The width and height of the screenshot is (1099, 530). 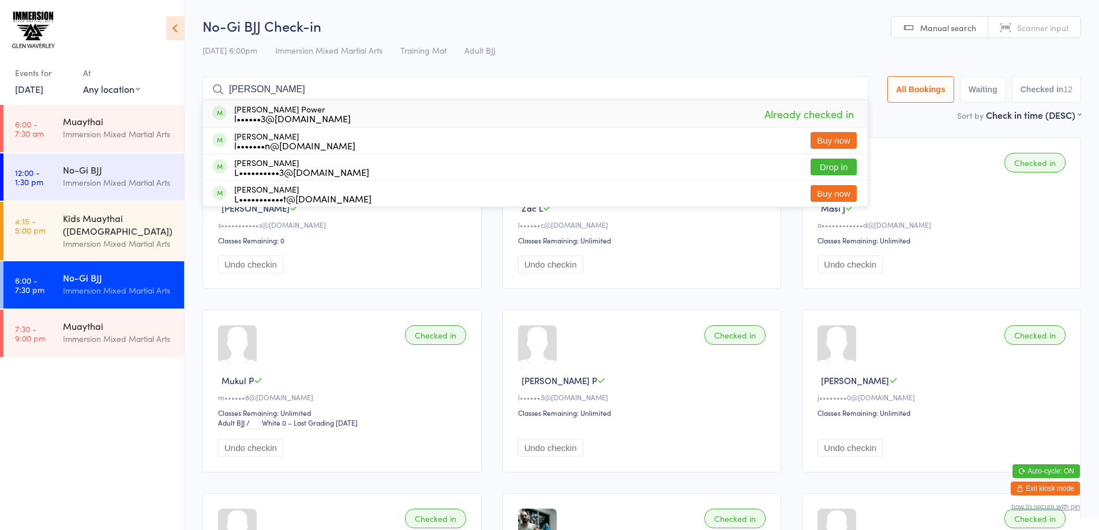 What do you see at coordinates (834, 167) in the screenshot?
I see `button: Drop in` at bounding box center [834, 167].